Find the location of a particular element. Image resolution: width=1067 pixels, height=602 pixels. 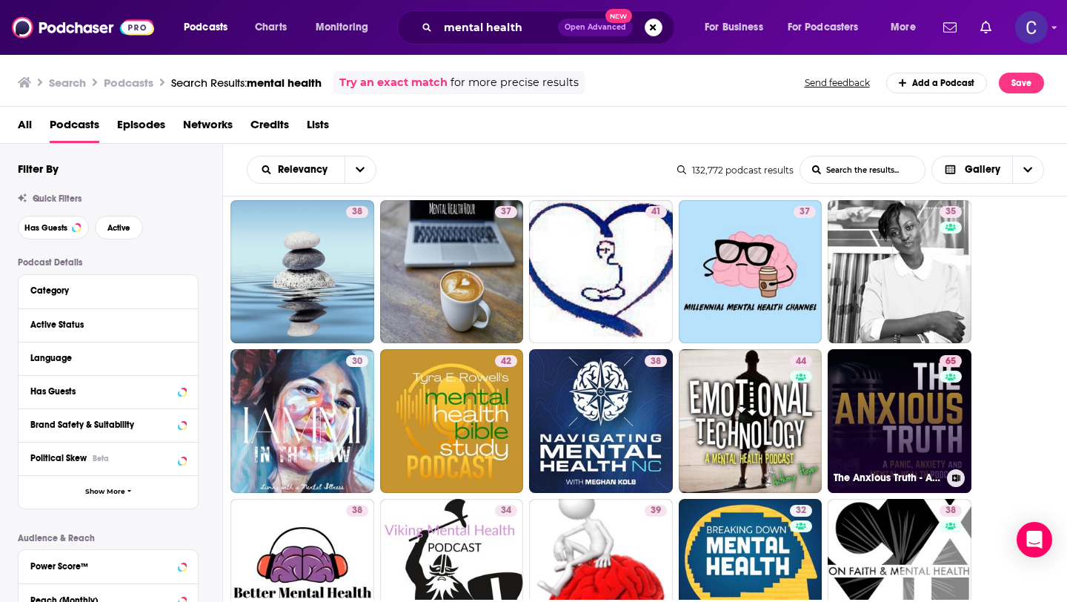

span: mental health is located at coordinates (284, 82).